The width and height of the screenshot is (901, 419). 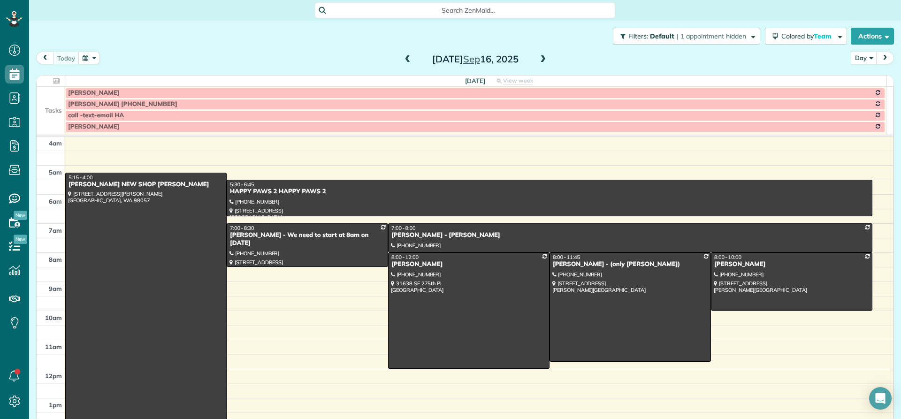 I want to click on span: 8:00 - 11:45, so click(x=566, y=257).